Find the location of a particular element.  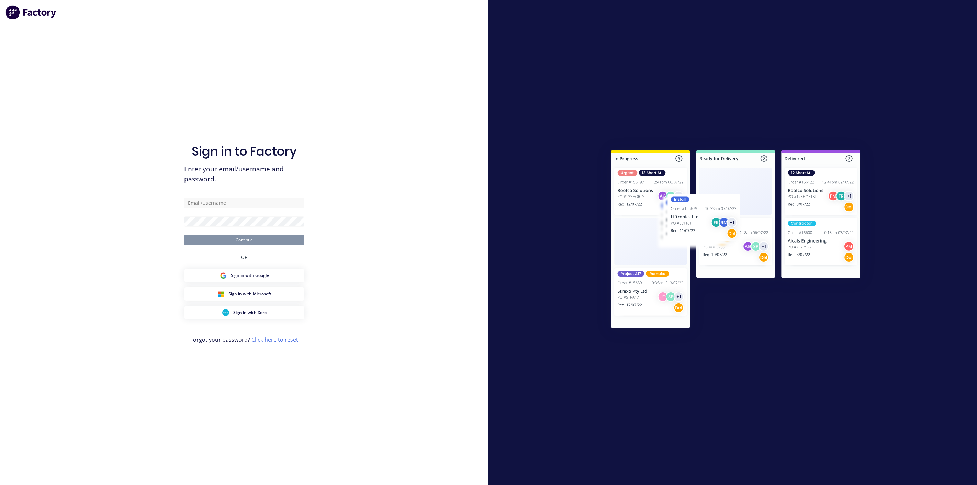

img: Sign in is located at coordinates (735, 240).